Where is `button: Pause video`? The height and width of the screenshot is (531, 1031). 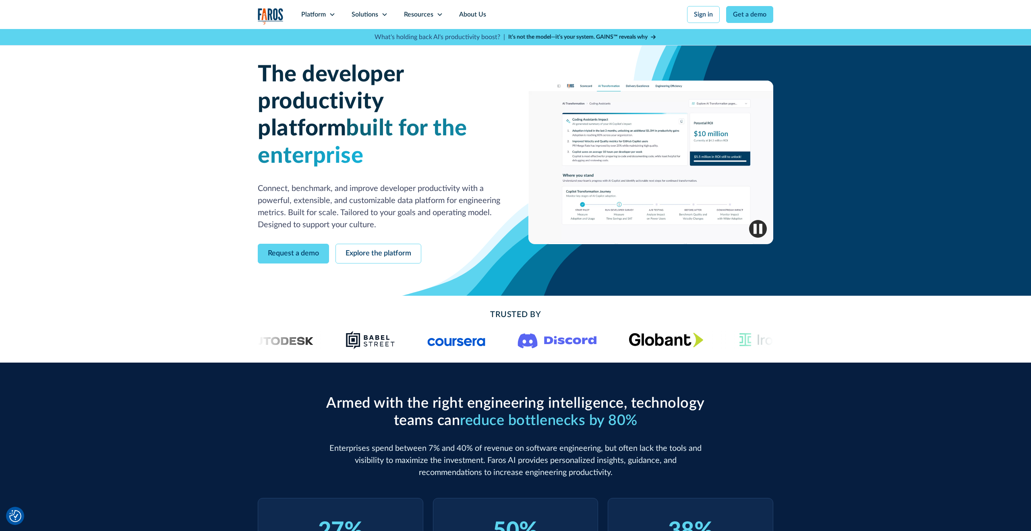 button: Pause video is located at coordinates (758, 229).